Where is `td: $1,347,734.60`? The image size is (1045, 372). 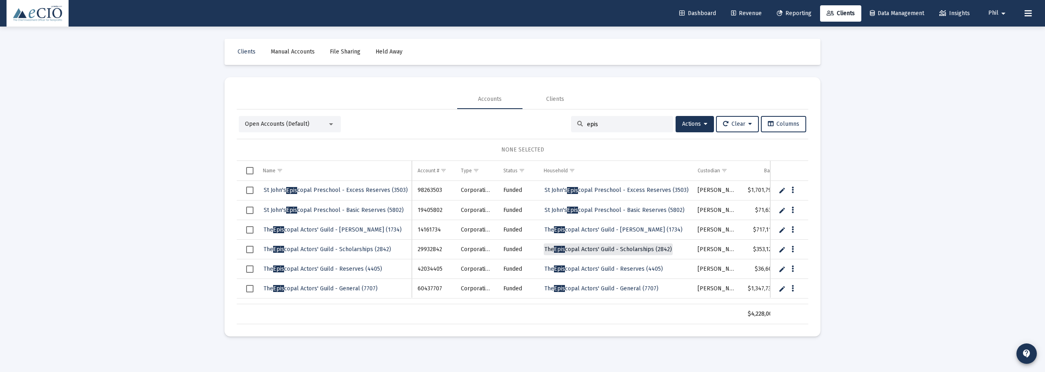
td: $1,347,734.60 is located at coordinates (765, 289).